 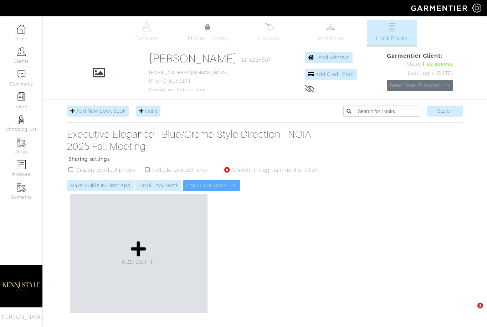 What do you see at coordinates (335, 74) in the screenshot?
I see `span: Add Credit Card` at bounding box center [335, 74].